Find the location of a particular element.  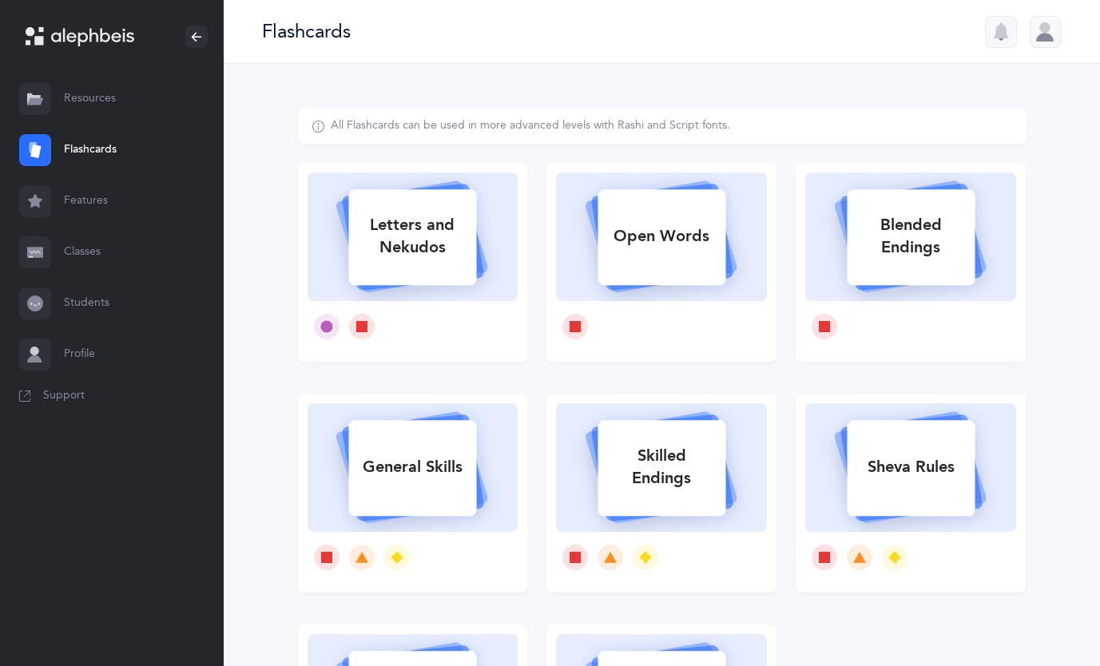

div: Letters and Nekudos is located at coordinates (412, 236).